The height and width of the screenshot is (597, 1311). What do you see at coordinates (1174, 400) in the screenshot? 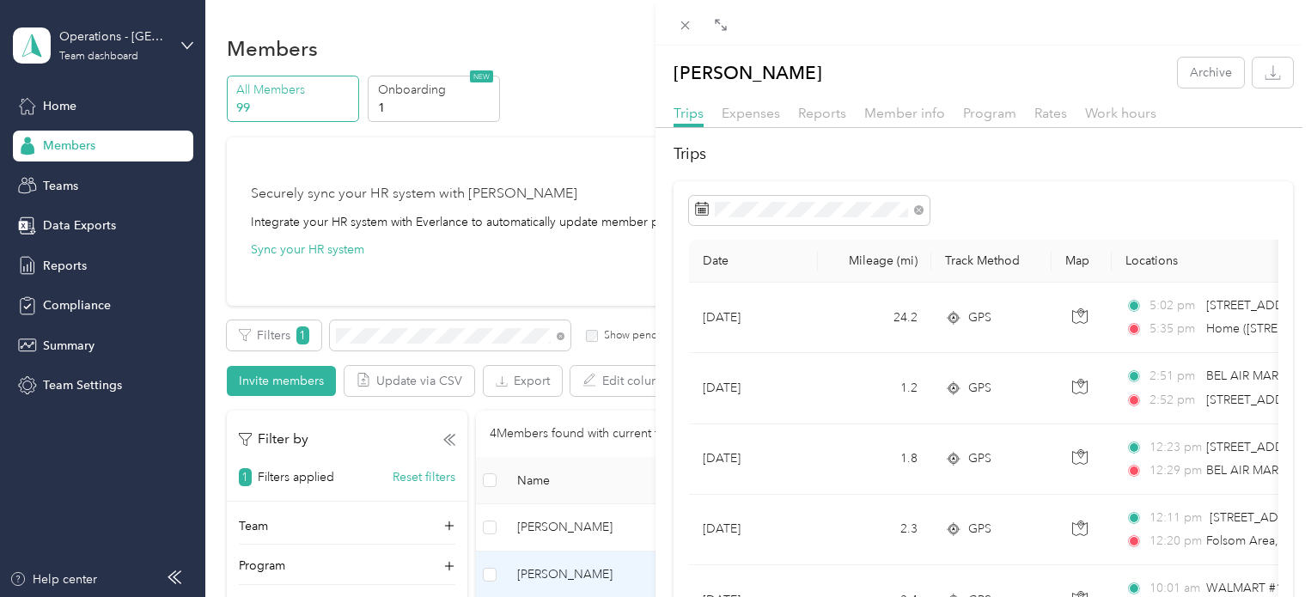
I see `span: 2:52 pm` at bounding box center [1174, 400].